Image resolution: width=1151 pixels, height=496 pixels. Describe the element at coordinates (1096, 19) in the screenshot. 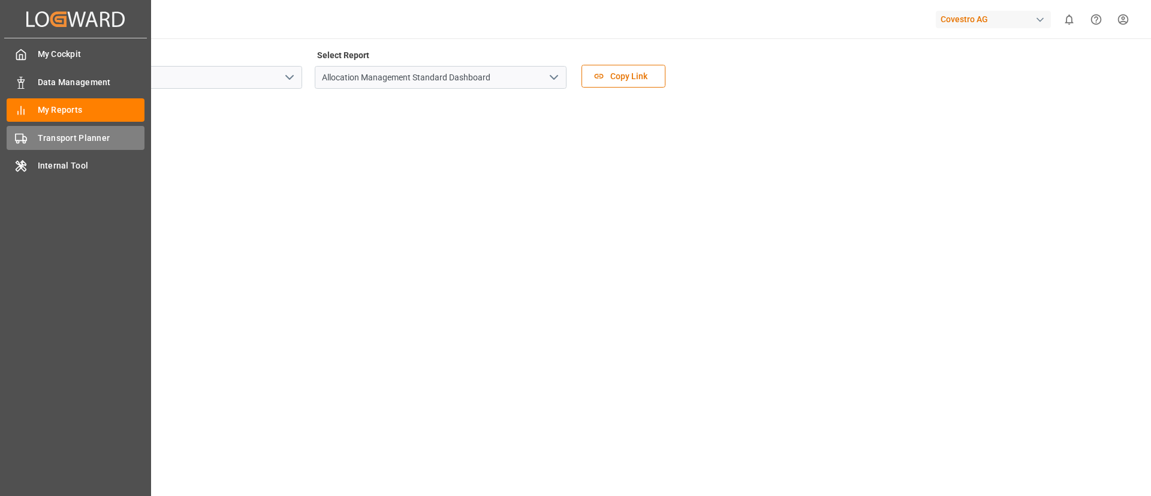

I see `button: Help Center` at that location.